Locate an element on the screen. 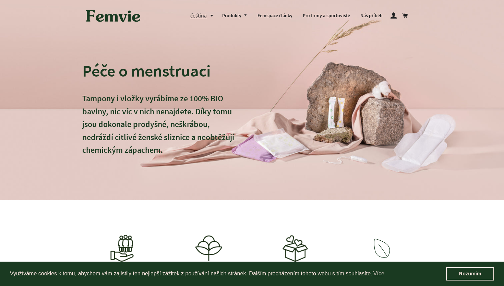 The image size is (504, 286). button: čeština is located at coordinates (204, 15).